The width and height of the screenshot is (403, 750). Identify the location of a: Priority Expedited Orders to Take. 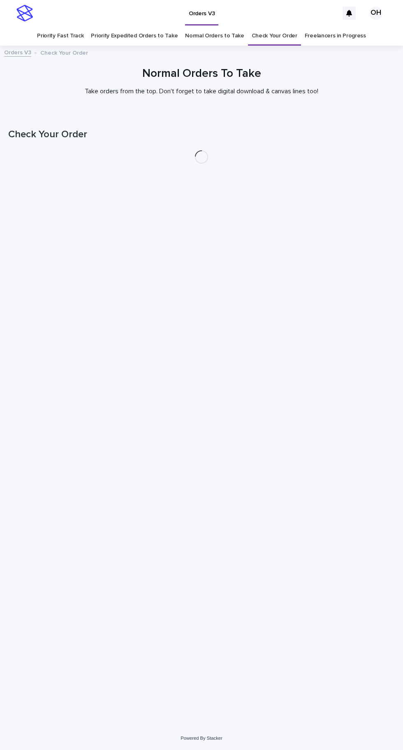
(134, 36).